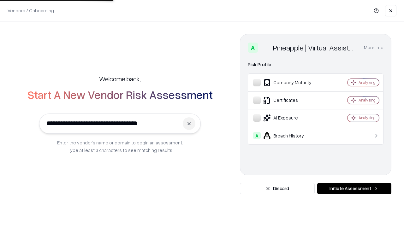 Image resolution: width=404 pixels, height=227 pixels. What do you see at coordinates (120, 147) in the screenshot?
I see `p: Enter the vendor’s name or domain to begin an assessment. Type at least 3 characters to see match...` at bounding box center [120, 147].